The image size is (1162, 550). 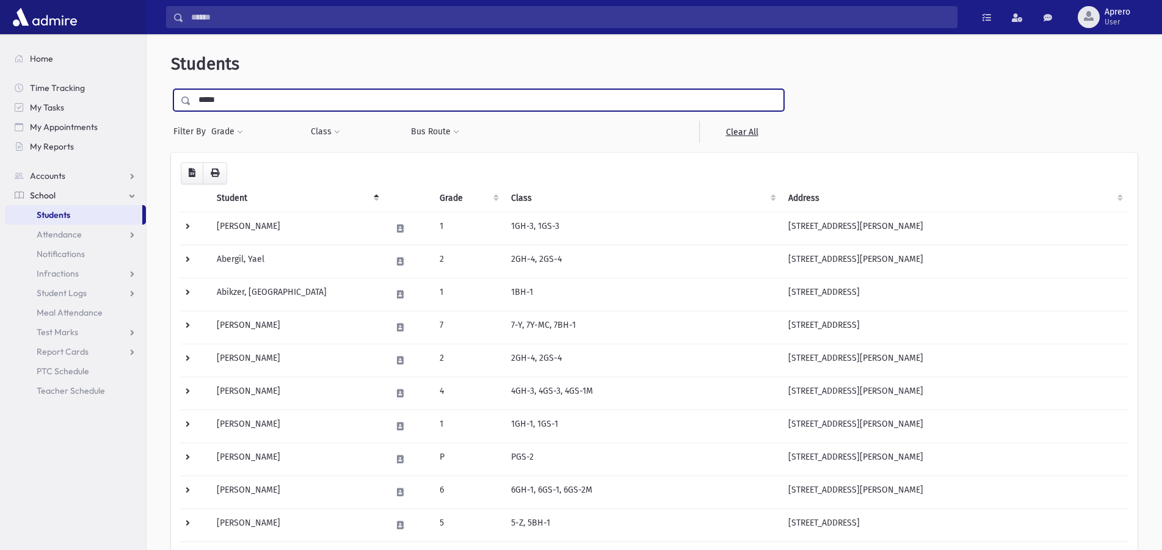 I want to click on span: Filter By, so click(x=192, y=131).